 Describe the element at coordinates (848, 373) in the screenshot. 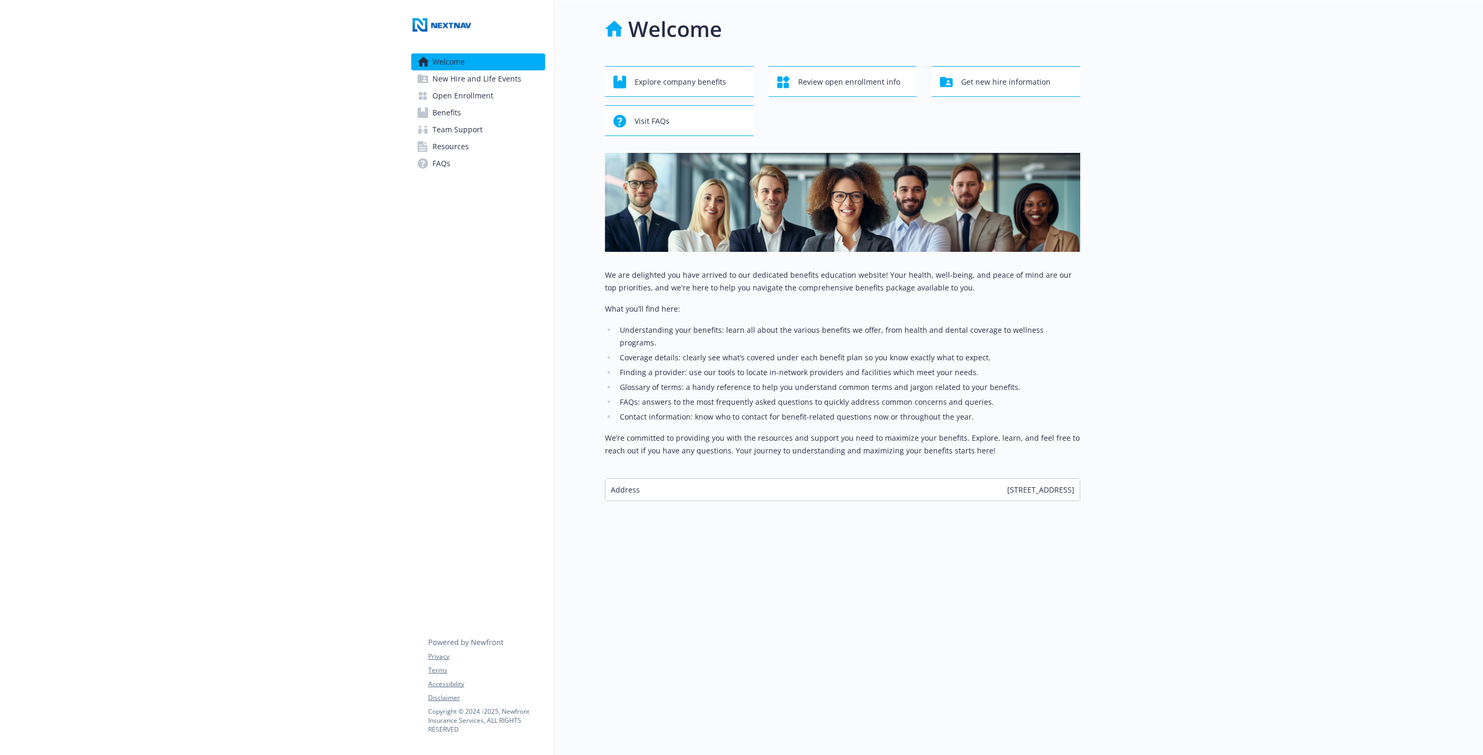

I see `li: Finding a provider: use our tools to locate in-network providers and facilities which meet your n...` at that location.